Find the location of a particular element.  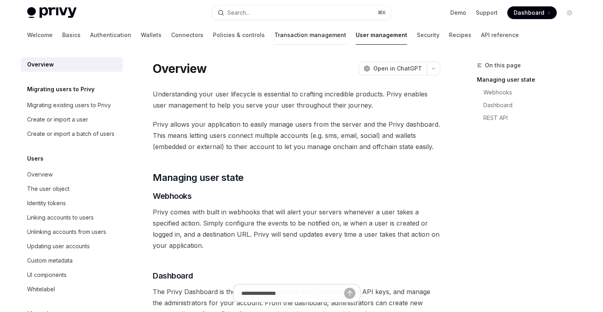

a: Linking accounts to users is located at coordinates (72, 218).